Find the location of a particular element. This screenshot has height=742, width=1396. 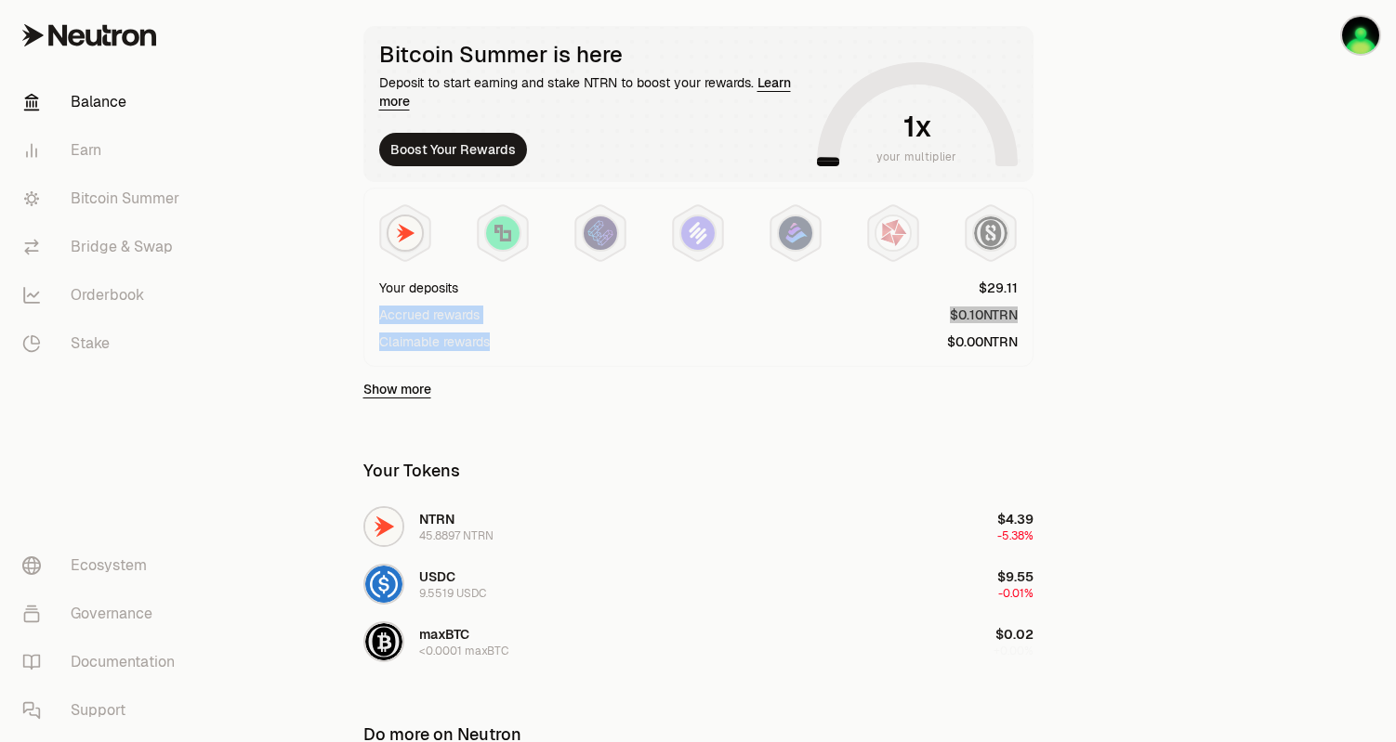

img: USDC Logo is located at coordinates (384, 585).